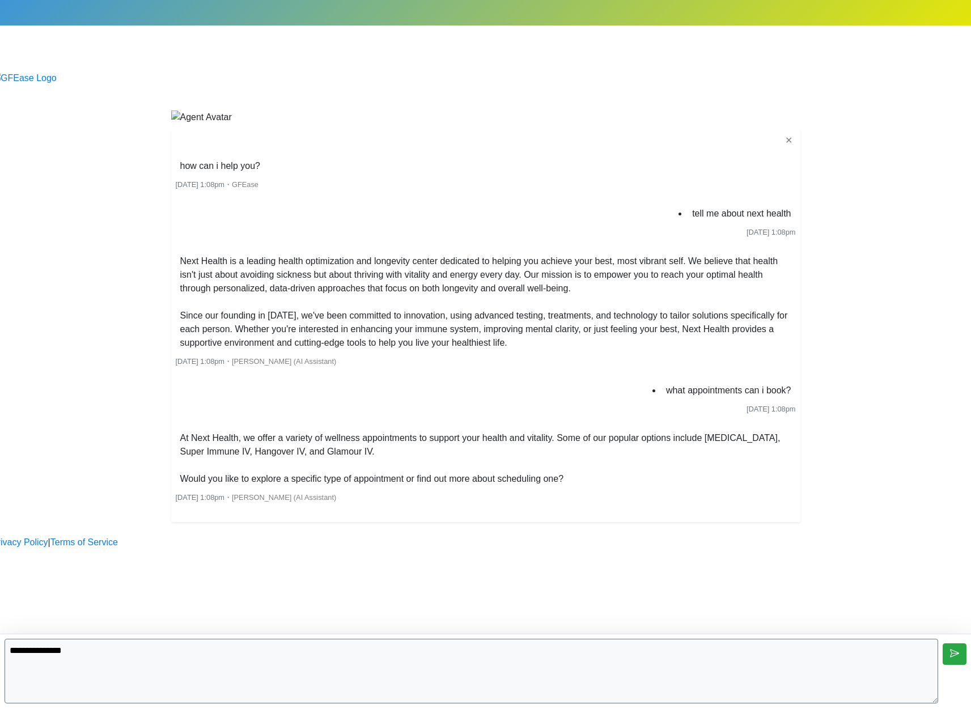 This screenshot has height=717, width=971. What do you see at coordinates (84, 542) in the screenshot?
I see `a: Terms of Service` at bounding box center [84, 542].